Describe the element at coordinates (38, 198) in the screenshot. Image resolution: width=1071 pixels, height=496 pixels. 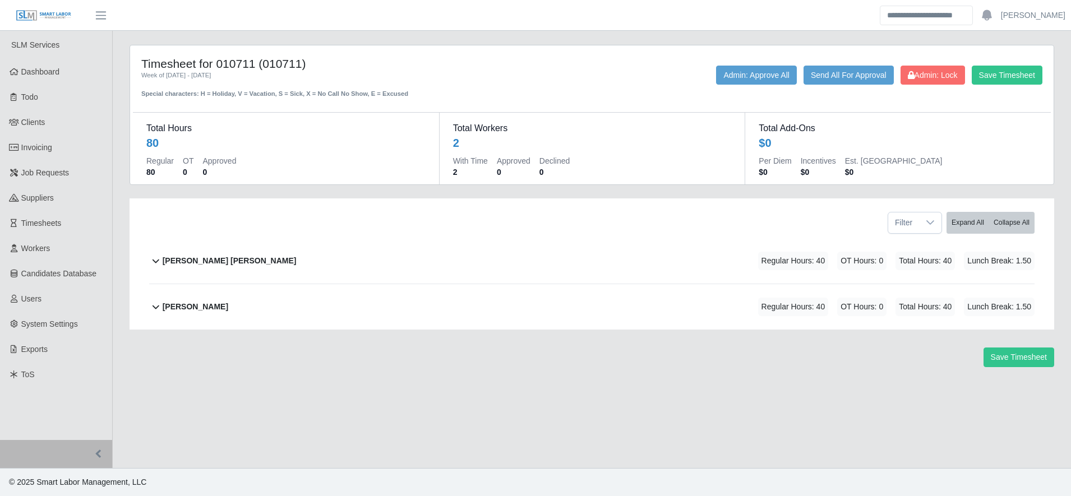
I see `span: Suppliers` at that location.